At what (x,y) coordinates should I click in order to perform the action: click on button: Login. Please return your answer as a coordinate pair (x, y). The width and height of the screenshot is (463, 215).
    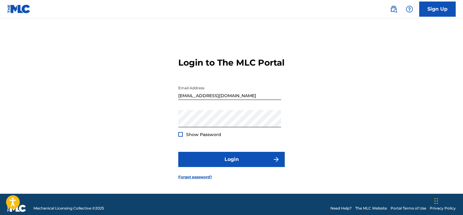
    Looking at the image, I should click on (231, 160).